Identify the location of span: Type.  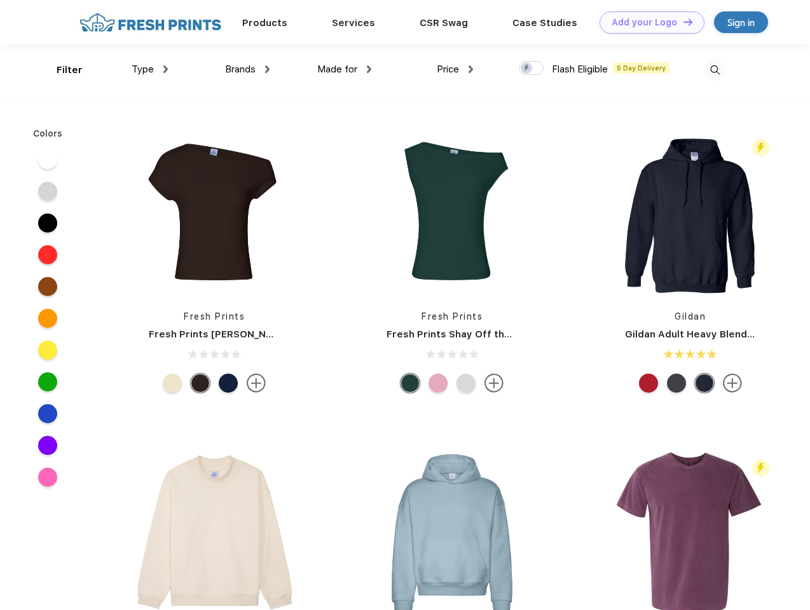
(142, 69).